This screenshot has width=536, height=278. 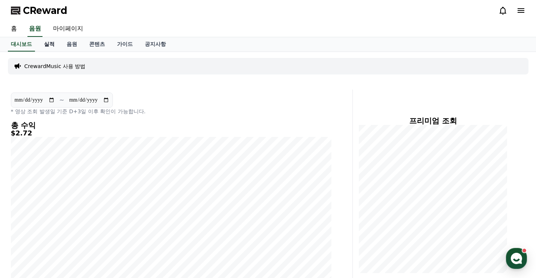 What do you see at coordinates (55, 66) in the screenshot?
I see `a: CrewardMusic 사용 방법` at bounding box center [55, 66].